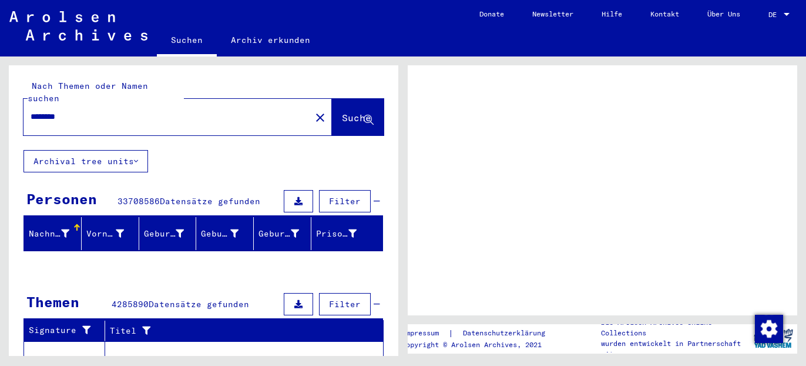  Describe the element at coordinates (187, 41) in the screenshot. I see `a: Suchen` at that location.